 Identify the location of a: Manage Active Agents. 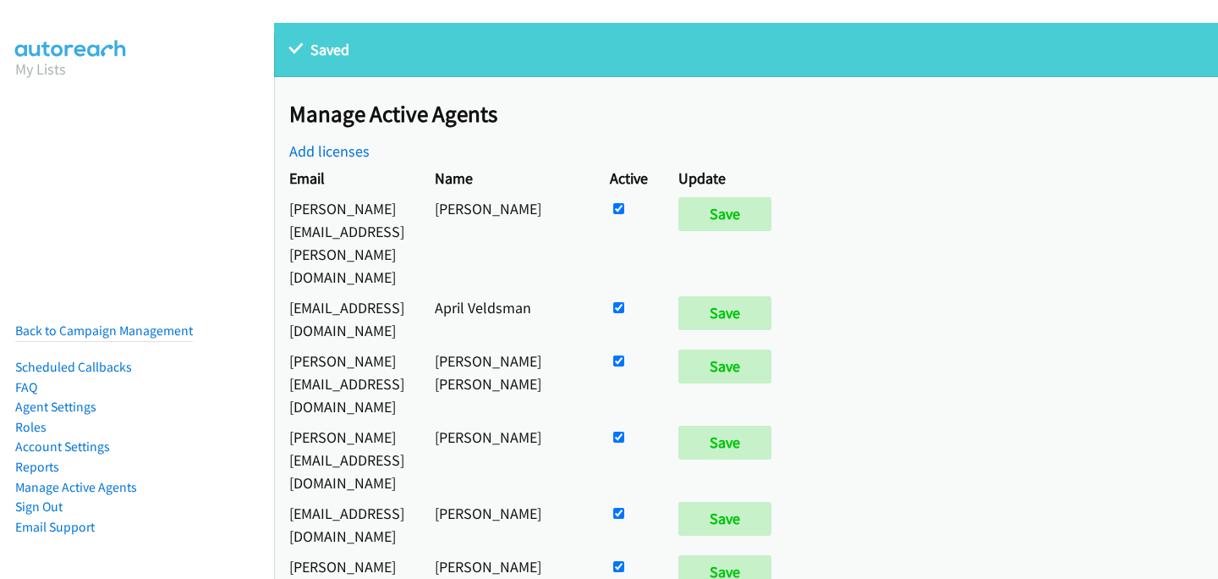
(76, 486).